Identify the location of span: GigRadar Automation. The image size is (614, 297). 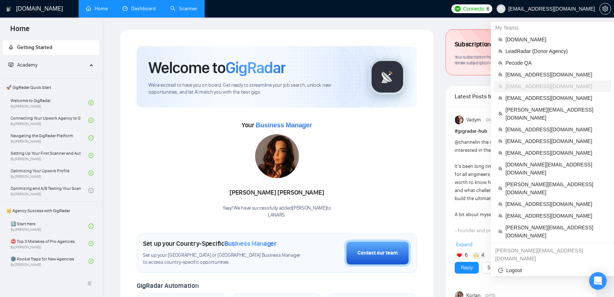
(167, 286).